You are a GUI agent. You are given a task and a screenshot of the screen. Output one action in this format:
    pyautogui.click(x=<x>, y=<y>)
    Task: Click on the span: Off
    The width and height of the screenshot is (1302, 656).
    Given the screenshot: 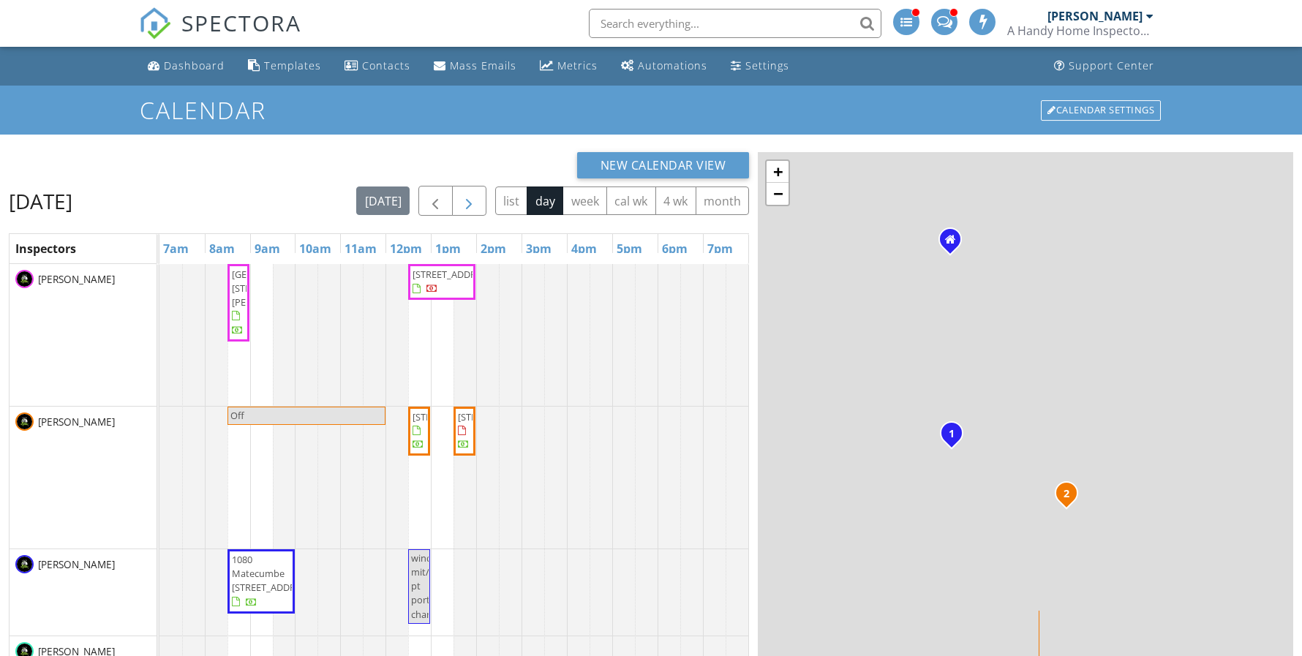 What is the action you would take?
    pyautogui.click(x=237, y=415)
    